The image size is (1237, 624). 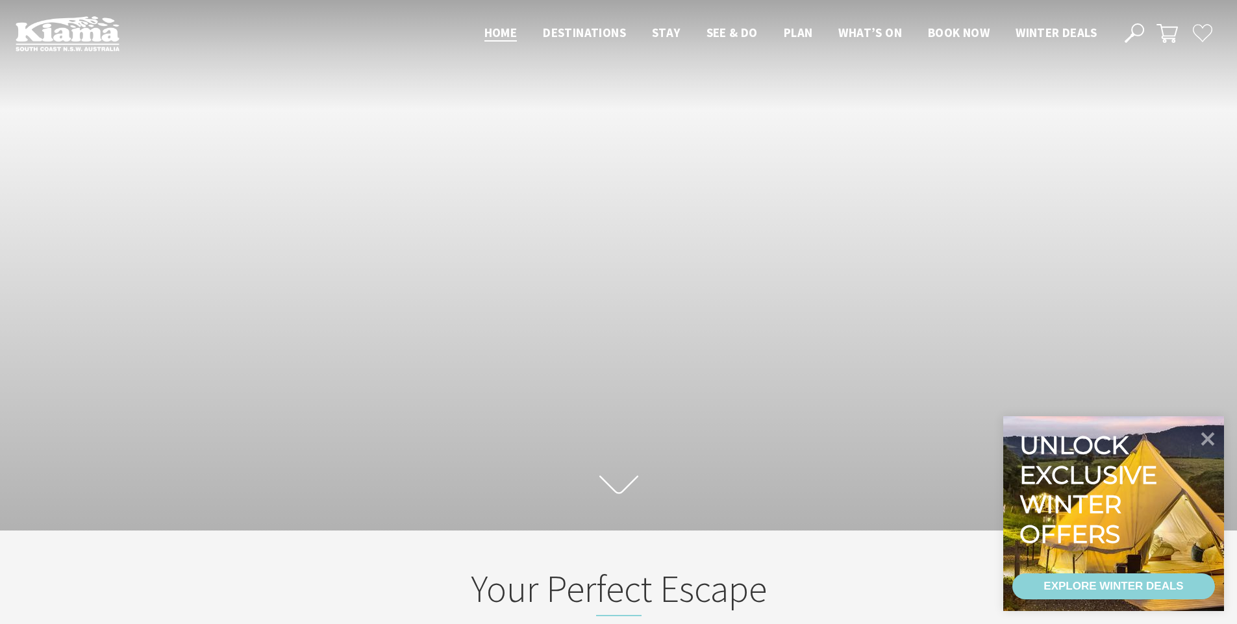 I want to click on span: Plan, so click(x=798, y=32).